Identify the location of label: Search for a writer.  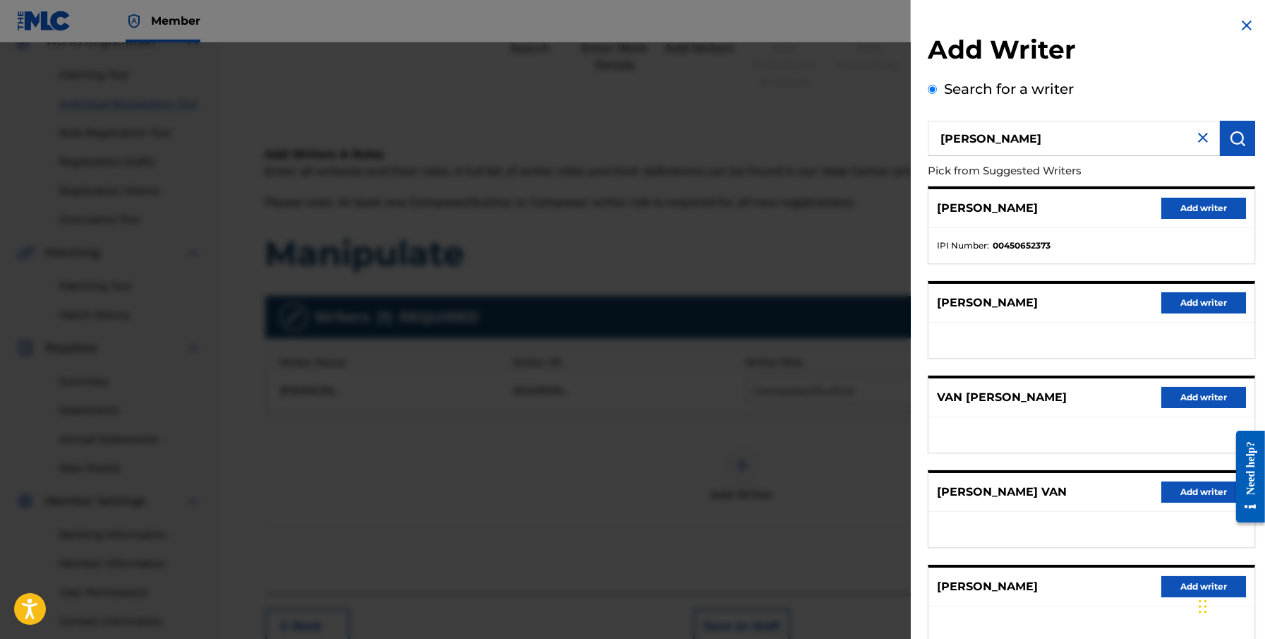
(1009, 89).